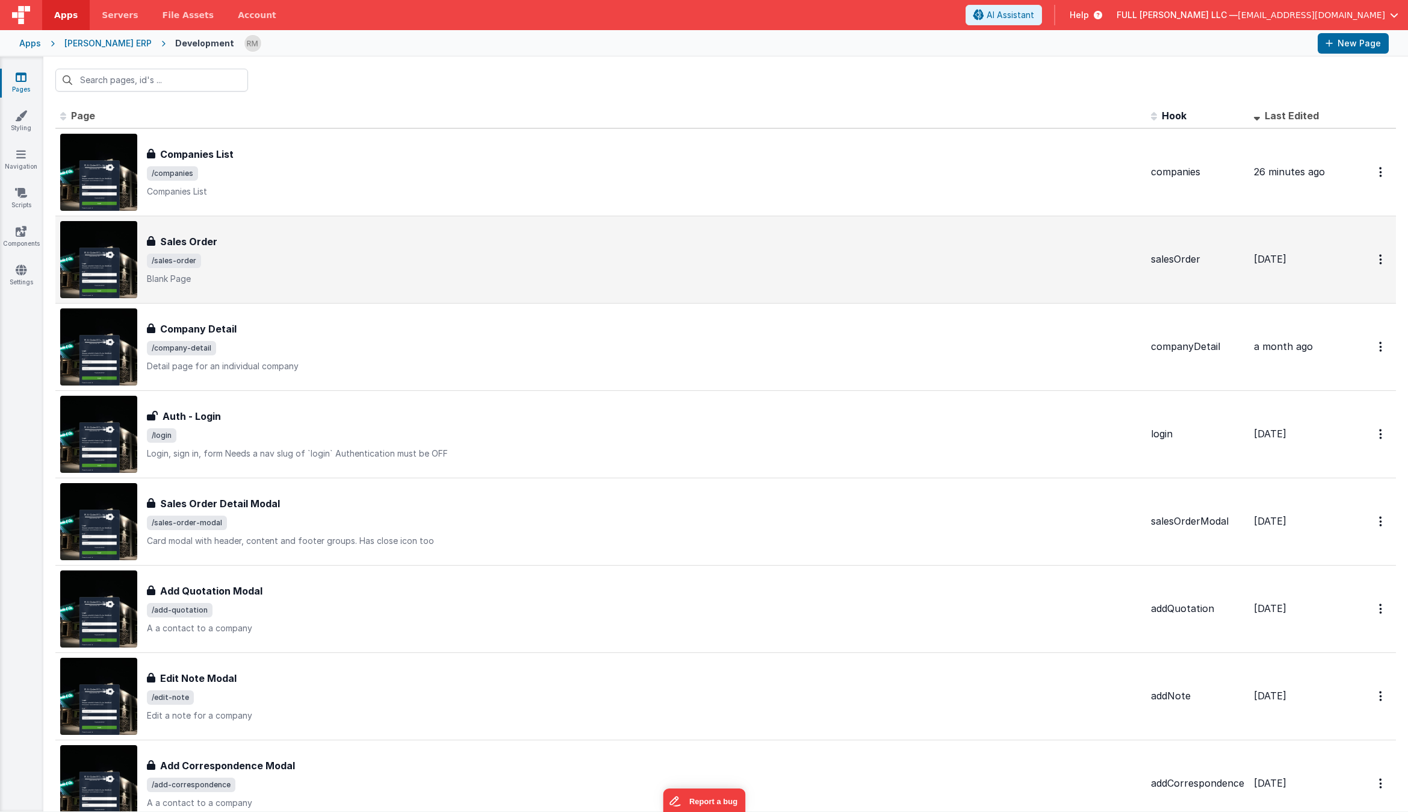 This screenshot has width=1408, height=812. What do you see at coordinates (66, 15) in the screenshot?
I see `span: Apps` at bounding box center [66, 15].